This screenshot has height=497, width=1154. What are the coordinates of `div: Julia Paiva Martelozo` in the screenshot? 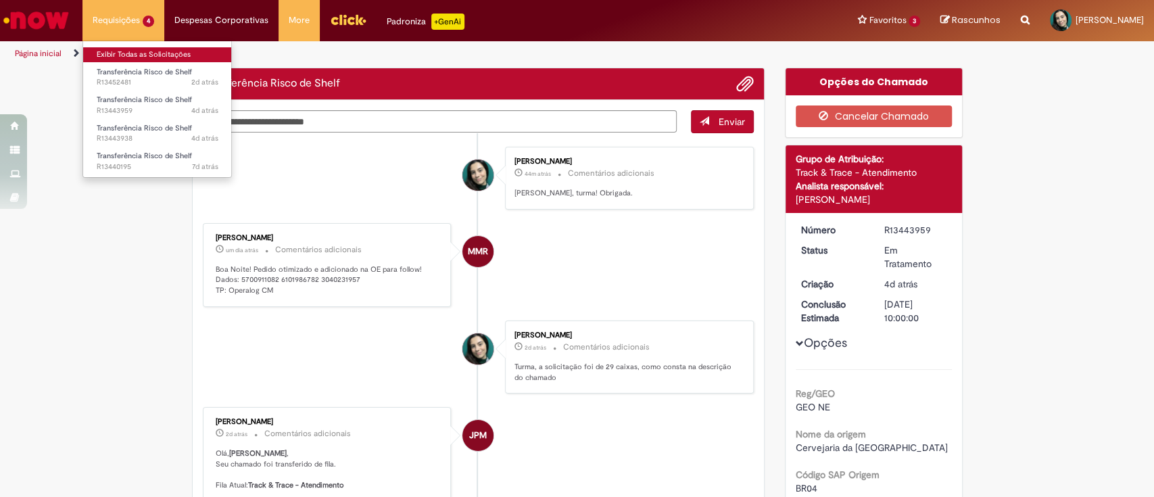 It's located at (478, 435).